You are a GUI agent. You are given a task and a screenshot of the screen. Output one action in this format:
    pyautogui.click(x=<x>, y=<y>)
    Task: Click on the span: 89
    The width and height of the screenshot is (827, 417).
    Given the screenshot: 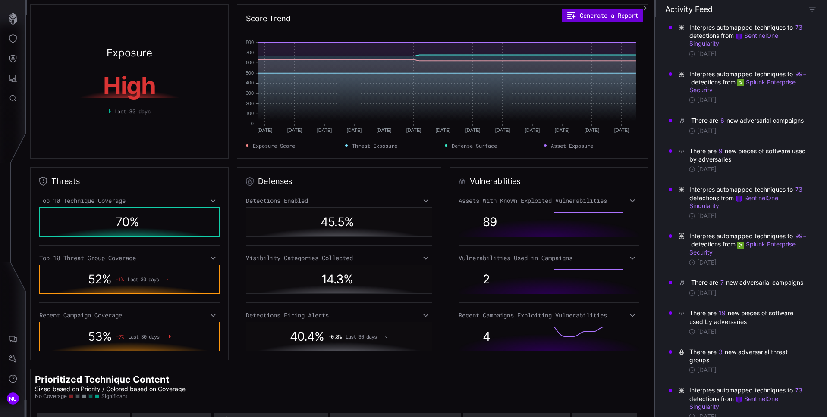 What is the action you would take?
    pyautogui.click(x=489, y=222)
    